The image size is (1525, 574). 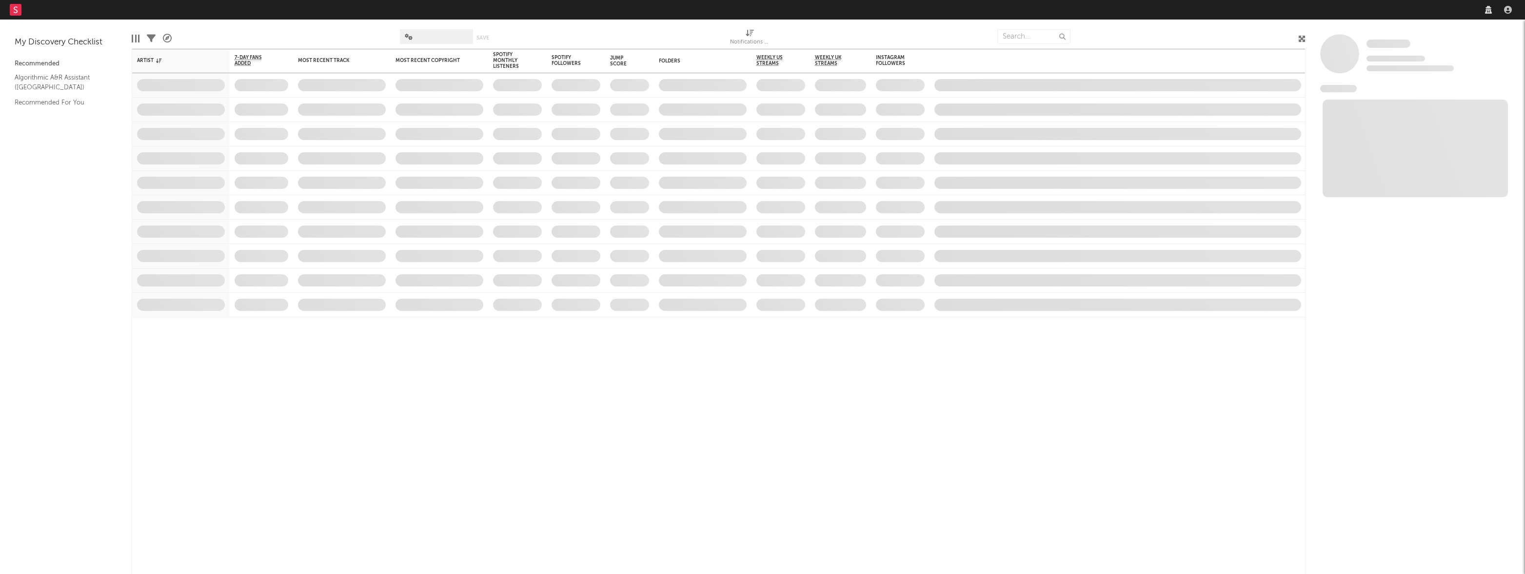 I want to click on div: Most Recent Copyright, so click(x=432, y=60).